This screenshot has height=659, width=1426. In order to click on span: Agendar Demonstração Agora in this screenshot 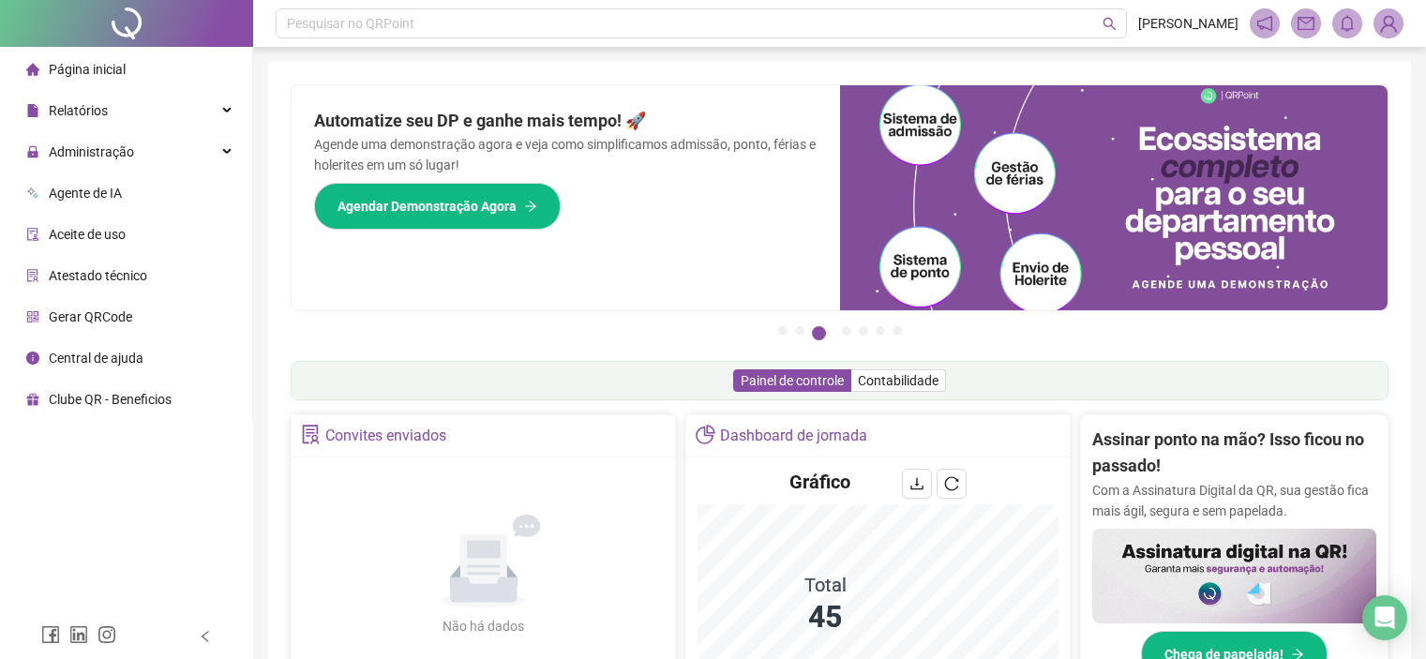, I will do `click(427, 206)`.